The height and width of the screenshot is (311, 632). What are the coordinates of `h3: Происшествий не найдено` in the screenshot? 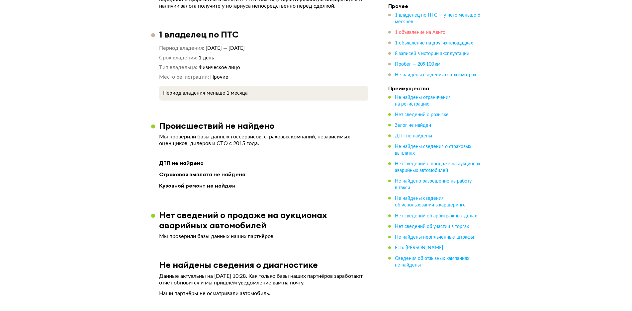 It's located at (216, 125).